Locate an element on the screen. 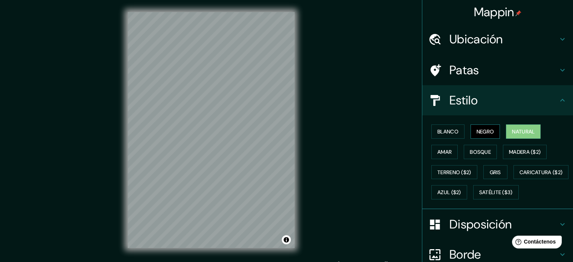  font: Blanco is located at coordinates (448, 132).